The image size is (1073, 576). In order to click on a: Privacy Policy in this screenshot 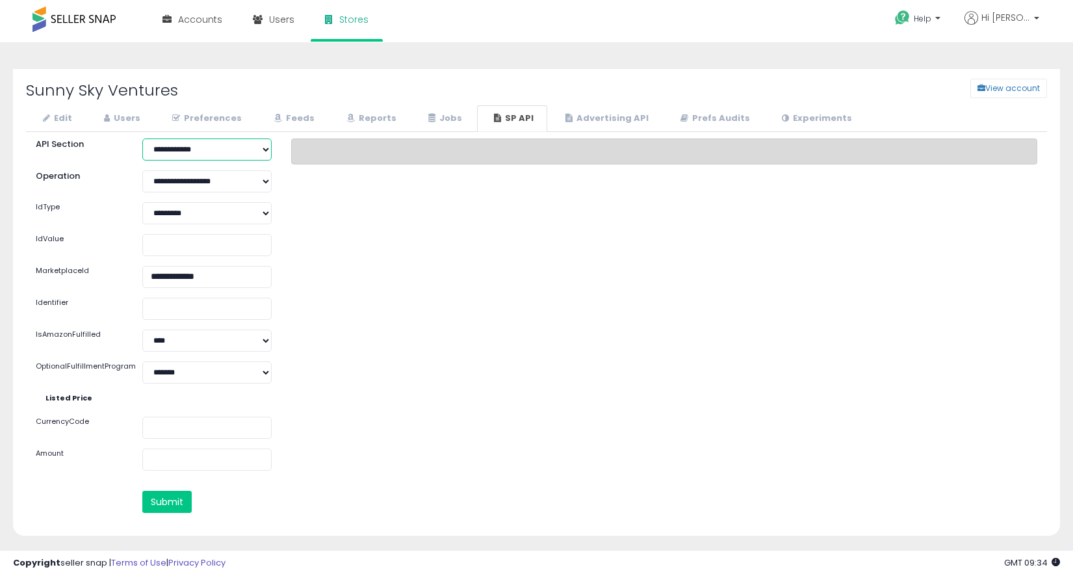, I will do `click(197, 562)`.